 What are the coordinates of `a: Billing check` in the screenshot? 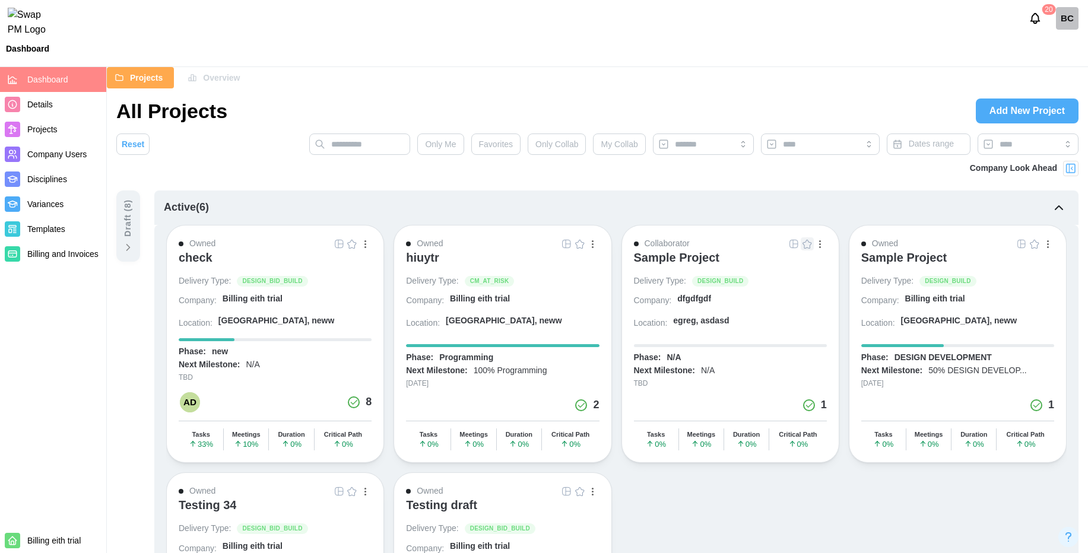 It's located at (1067, 18).